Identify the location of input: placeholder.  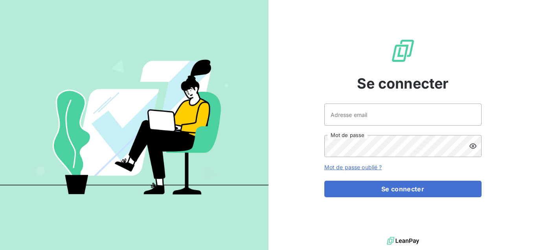
(403, 114).